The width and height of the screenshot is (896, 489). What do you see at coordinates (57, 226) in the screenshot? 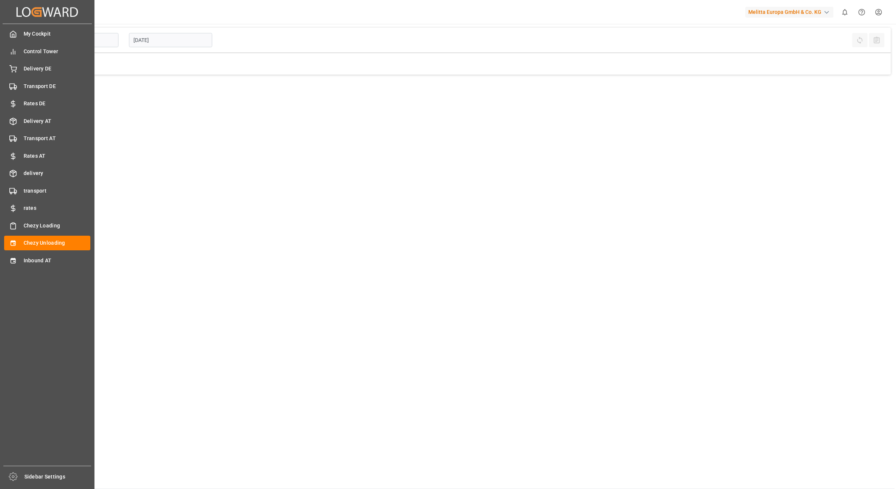
I see `span: Chezy Loading` at bounding box center [57, 226].